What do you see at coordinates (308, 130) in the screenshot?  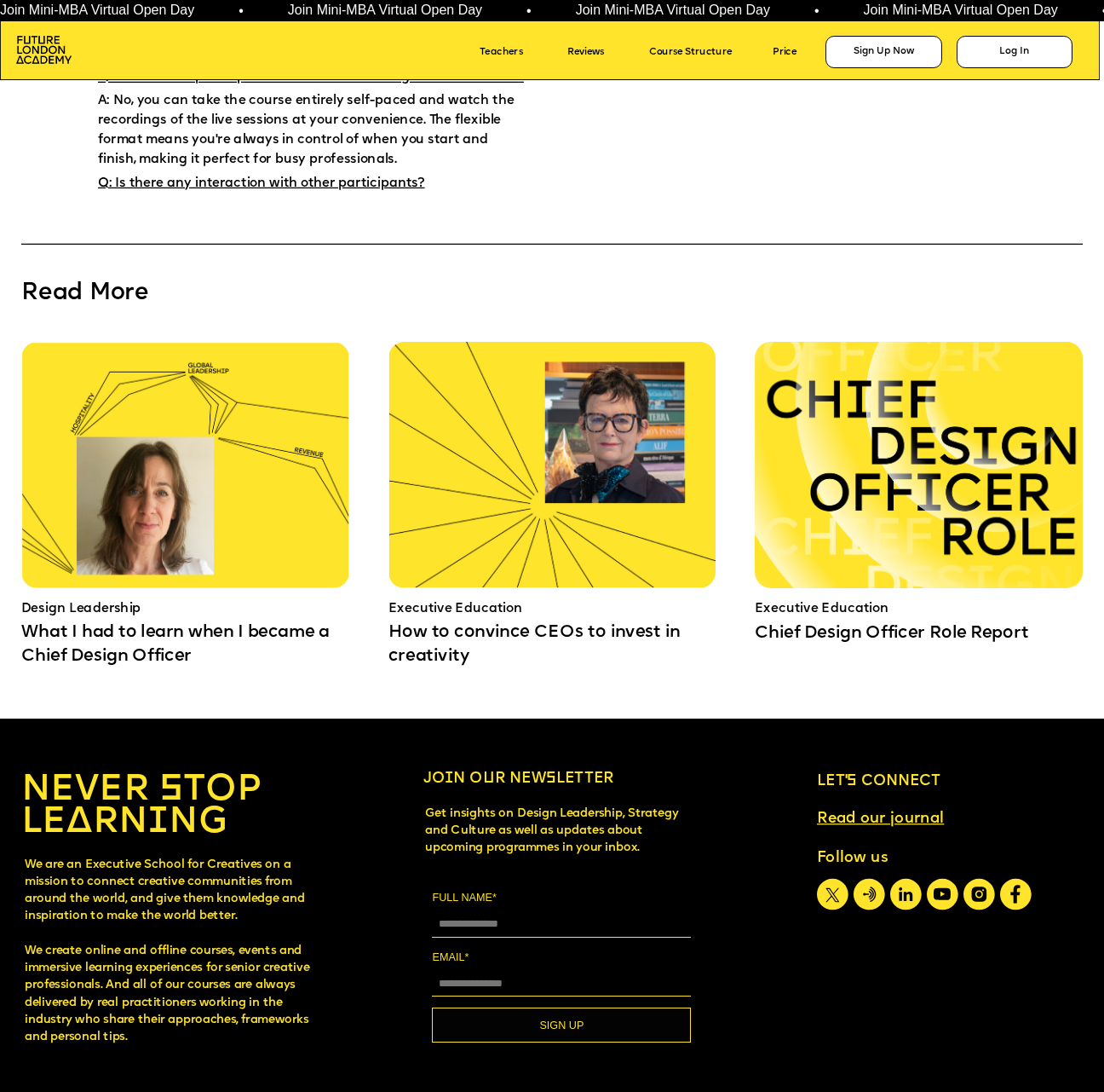 I see `span: A: No, you can take the course entirely self-paced and watch the recordings of the live sessions ...` at bounding box center [308, 130].